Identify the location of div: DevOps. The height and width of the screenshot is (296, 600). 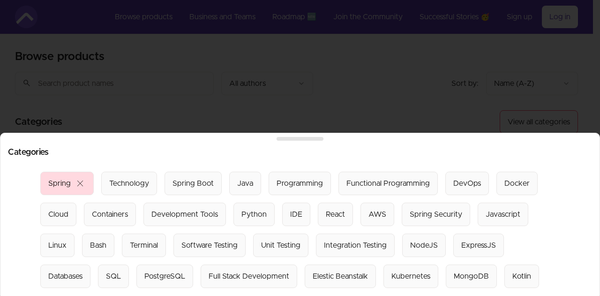
(467, 183).